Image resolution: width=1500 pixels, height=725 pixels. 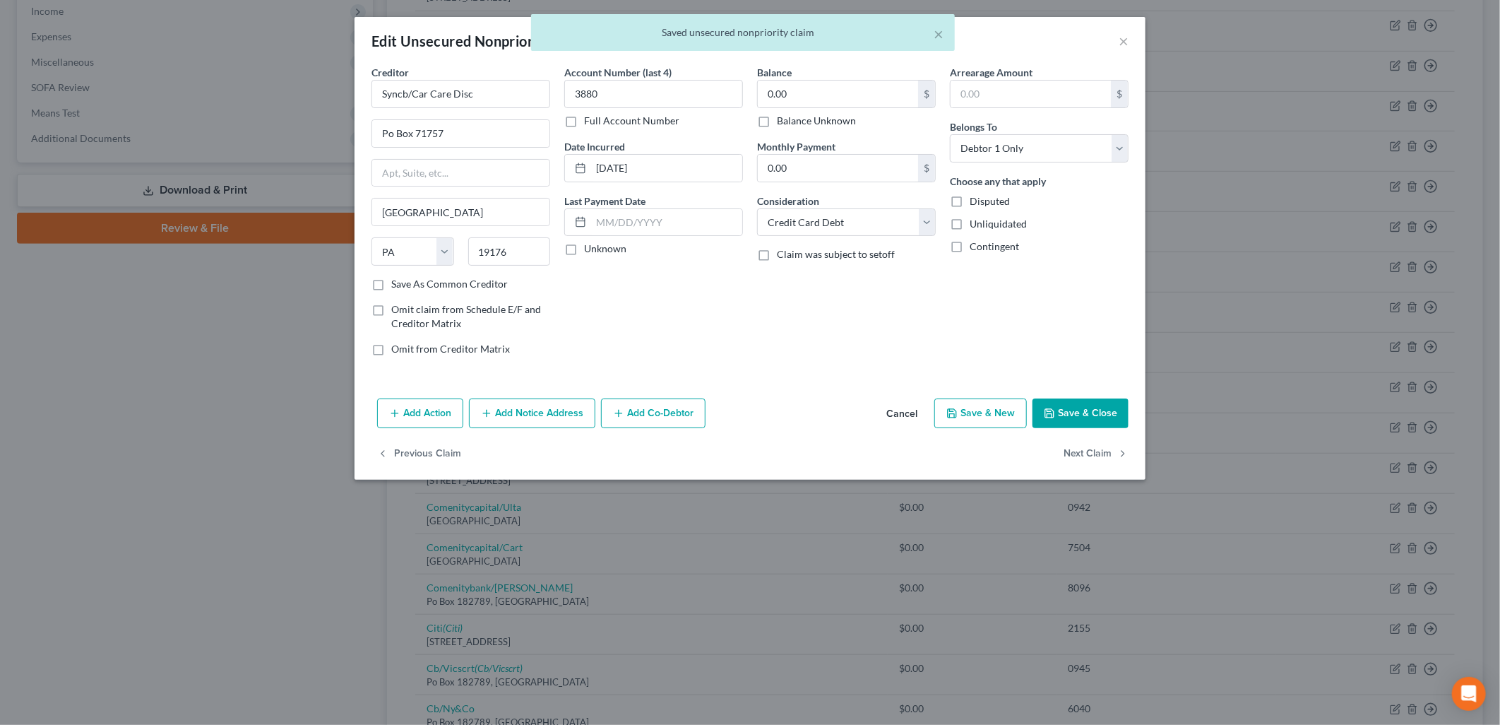 What do you see at coordinates (449, 284) in the screenshot?
I see `label: Save As Common Creditor` at bounding box center [449, 284].